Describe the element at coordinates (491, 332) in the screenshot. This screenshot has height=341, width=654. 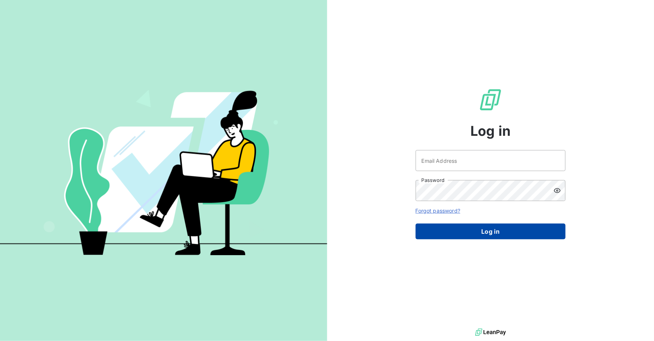
I see `img: logo` at that location.